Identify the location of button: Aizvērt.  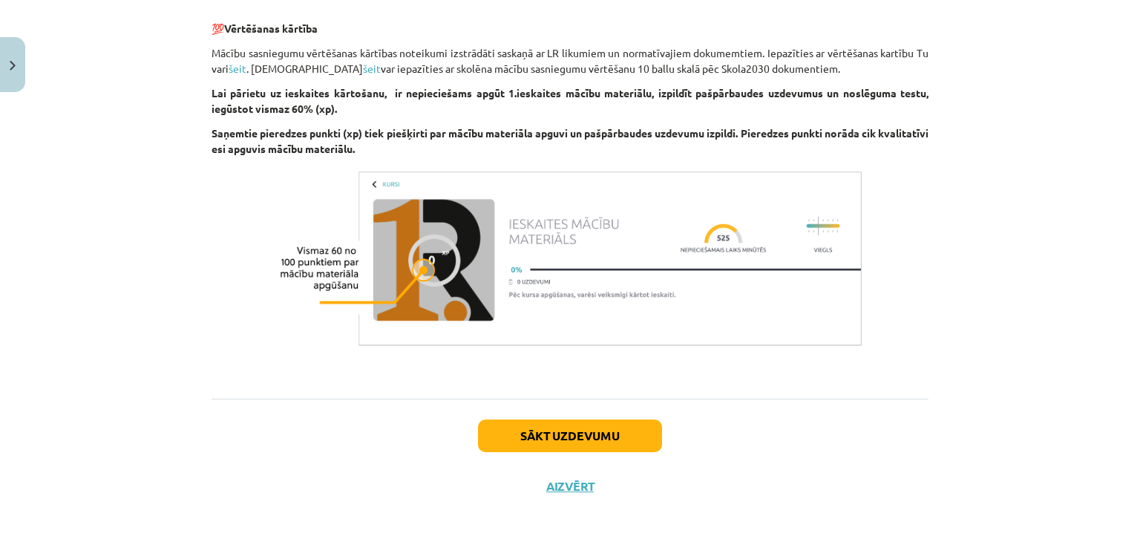
(570, 486).